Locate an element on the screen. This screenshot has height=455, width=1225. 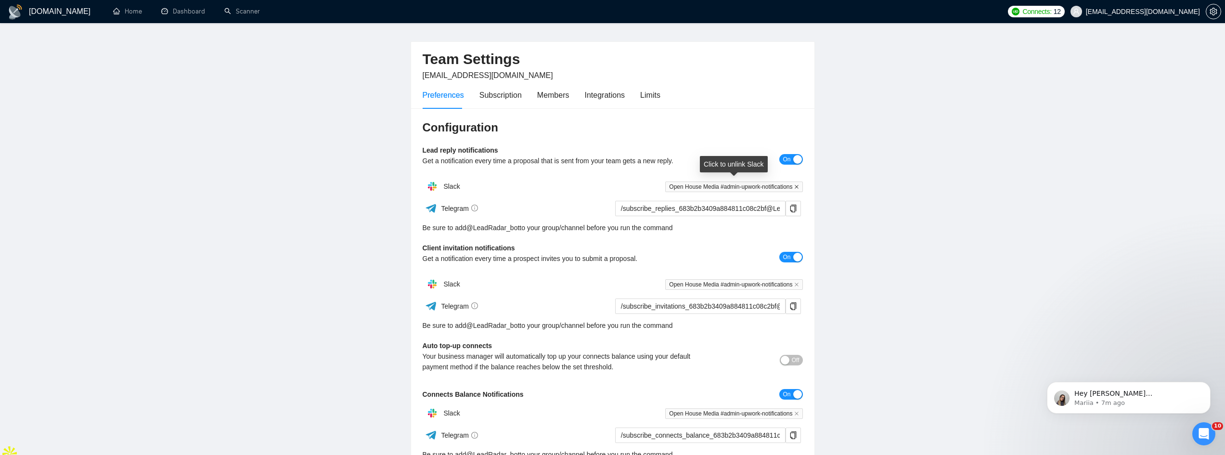
span: Connects: is located at coordinates (1037, 12).